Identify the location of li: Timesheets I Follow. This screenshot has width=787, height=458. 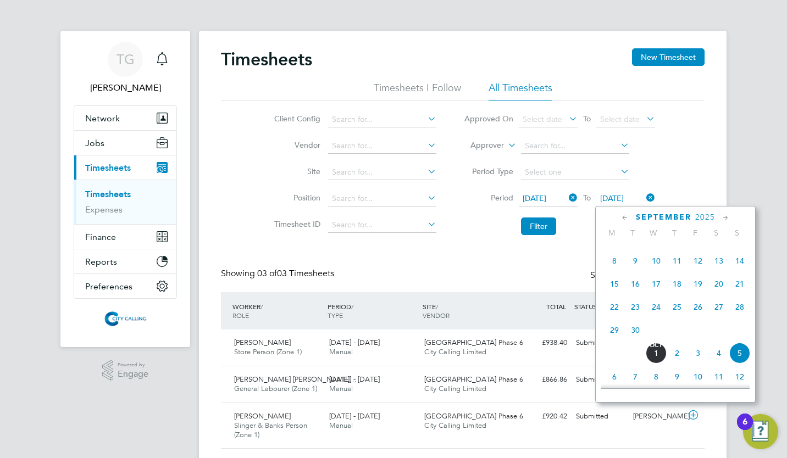
(417, 91).